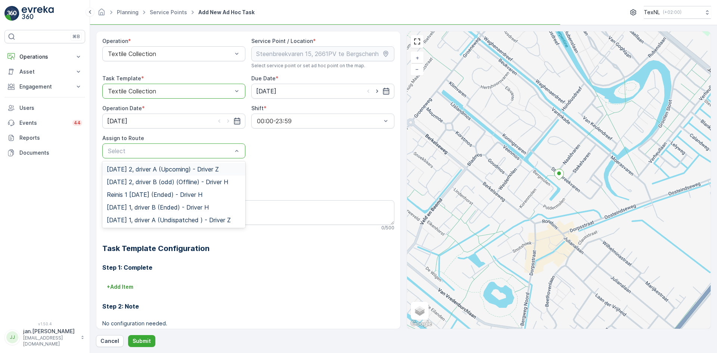 This screenshot has height=353, width=717. Describe the element at coordinates (122, 78) in the screenshot. I see `label: Task Template` at that location.